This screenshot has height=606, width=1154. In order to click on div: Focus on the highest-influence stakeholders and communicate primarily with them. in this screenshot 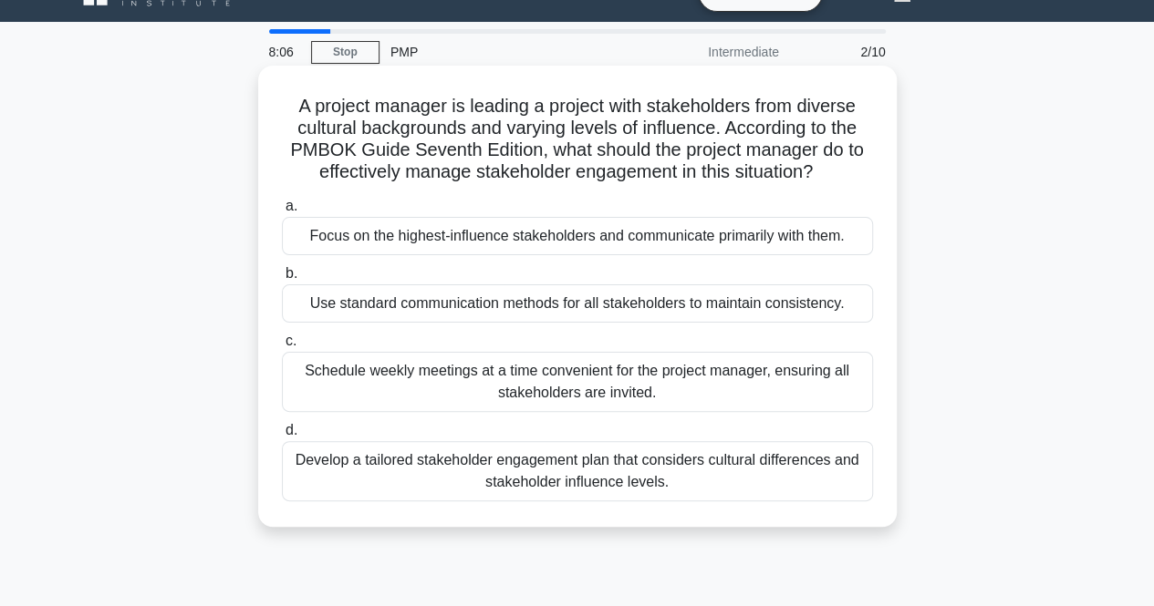, I will do `click(577, 236)`.